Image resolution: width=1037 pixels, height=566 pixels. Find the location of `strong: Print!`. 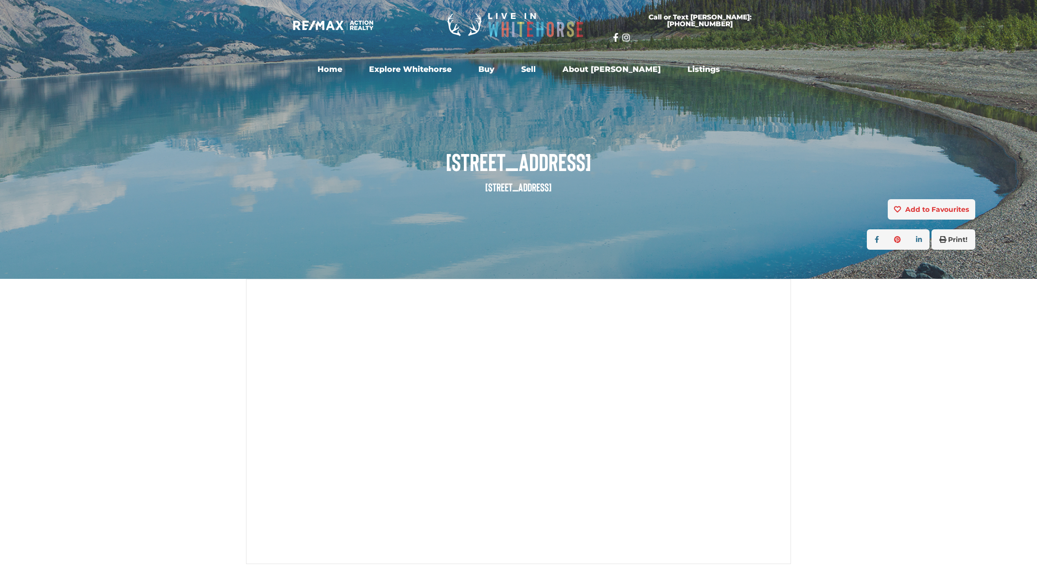

strong: Print! is located at coordinates (958, 240).